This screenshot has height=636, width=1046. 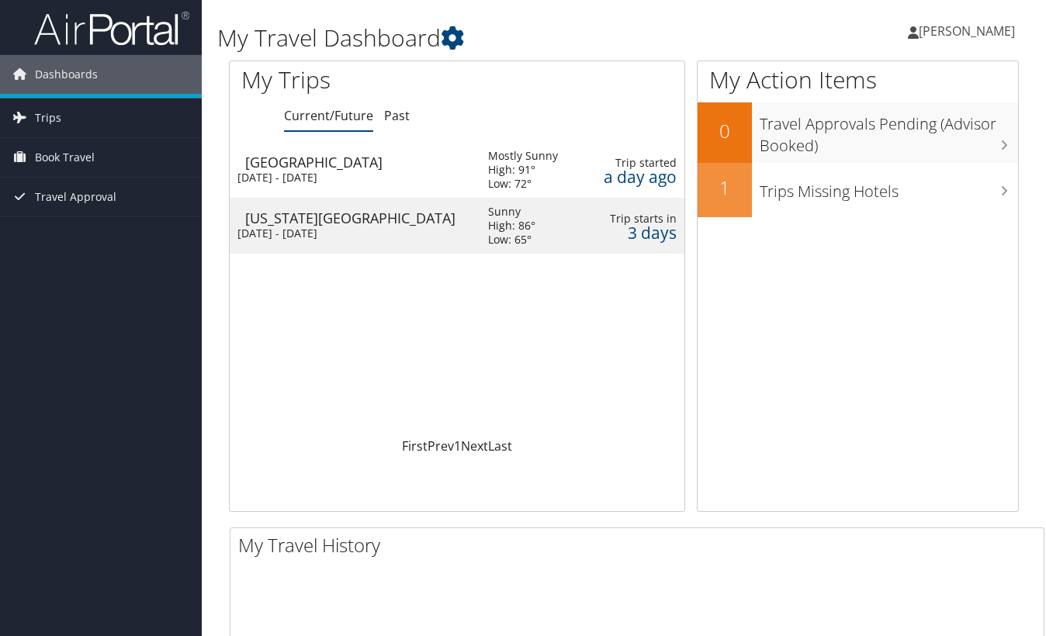 What do you see at coordinates (500, 446) in the screenshot?
I see `a: Last` at bounding box center [500, 446].